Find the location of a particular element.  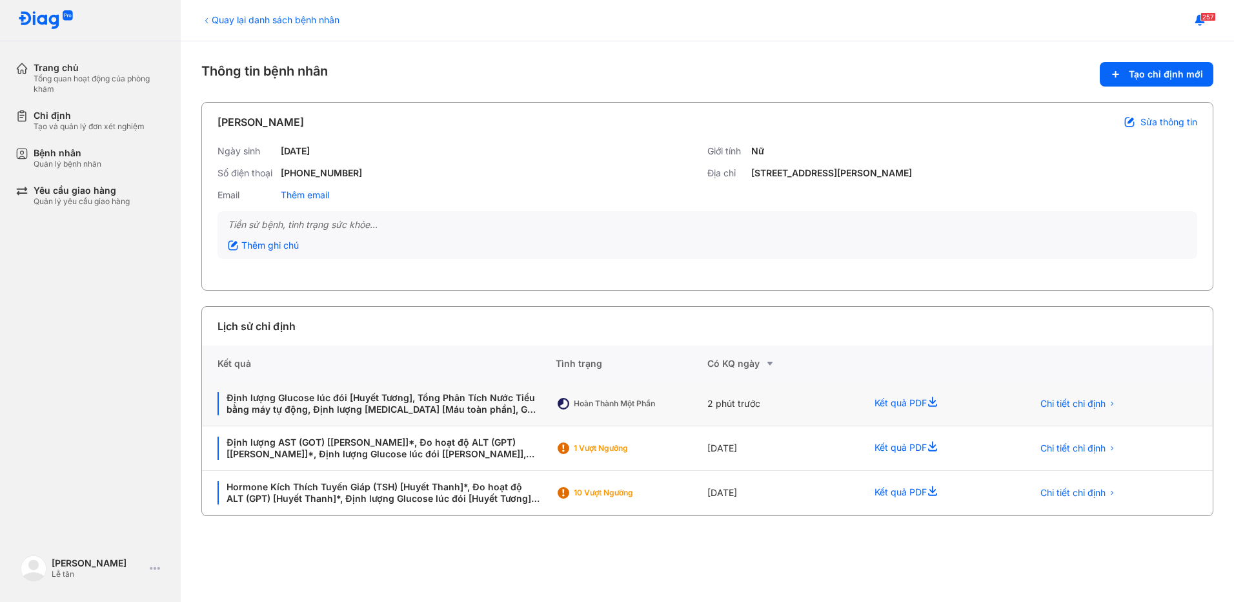

span: Sửa thông tin is located at coordinates (1169, 122).